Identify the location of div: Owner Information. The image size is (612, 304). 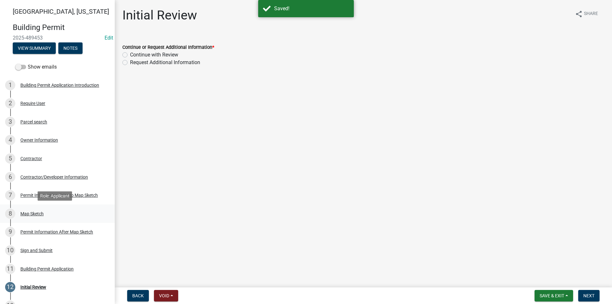
(39, 140).